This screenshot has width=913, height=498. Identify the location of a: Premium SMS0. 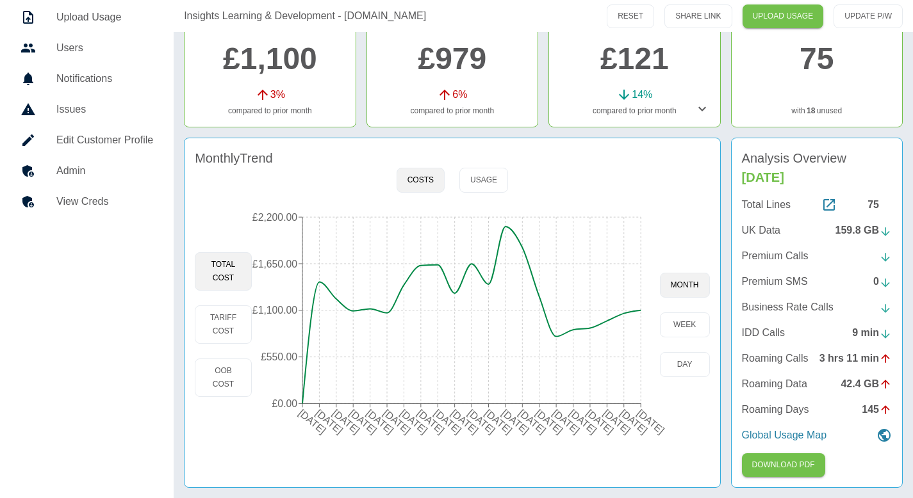
(817, 282).